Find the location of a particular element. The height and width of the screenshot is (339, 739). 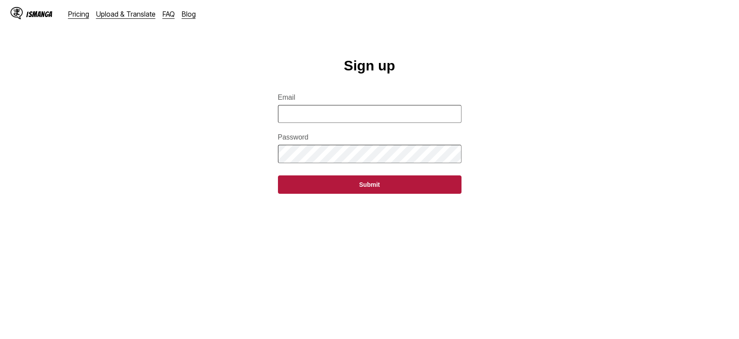

label: Password is located at coordinates (370, 137).